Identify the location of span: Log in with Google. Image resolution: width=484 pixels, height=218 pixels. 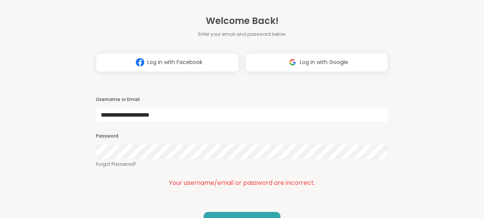
(324, 62).